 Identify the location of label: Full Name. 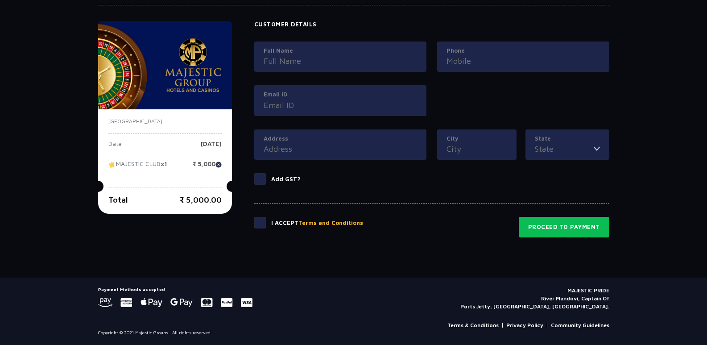
(341, 51).